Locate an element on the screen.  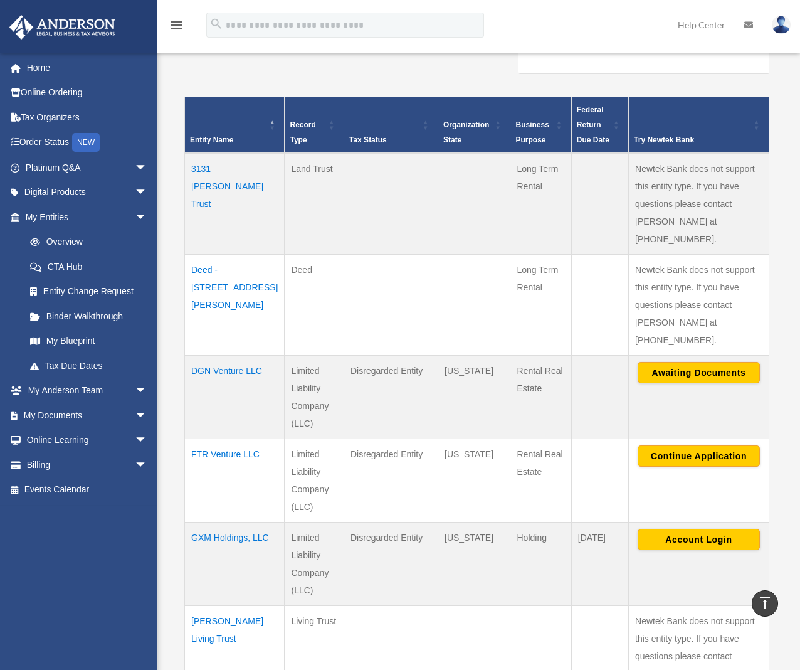
span: Record Type is located at coordinates (302, 132).